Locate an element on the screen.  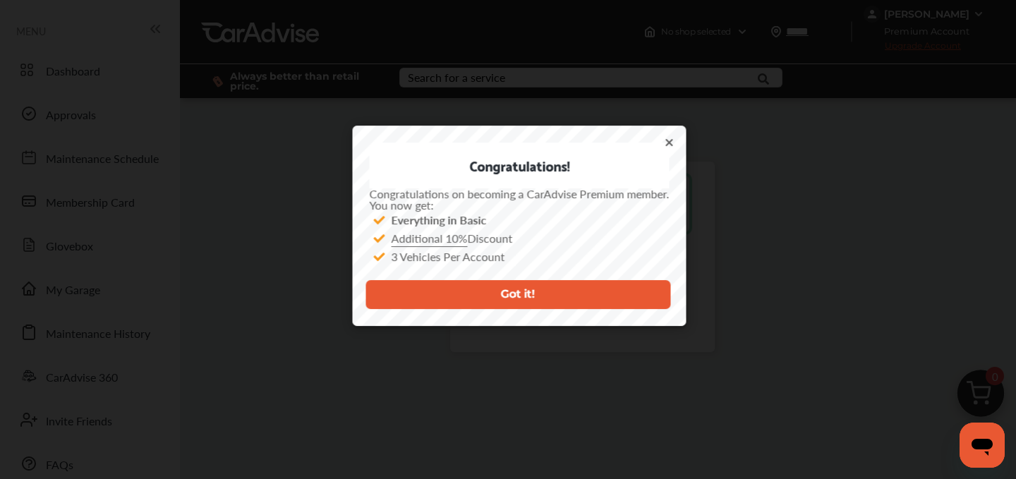
span: You now get: is located at coordinates (401, 205).